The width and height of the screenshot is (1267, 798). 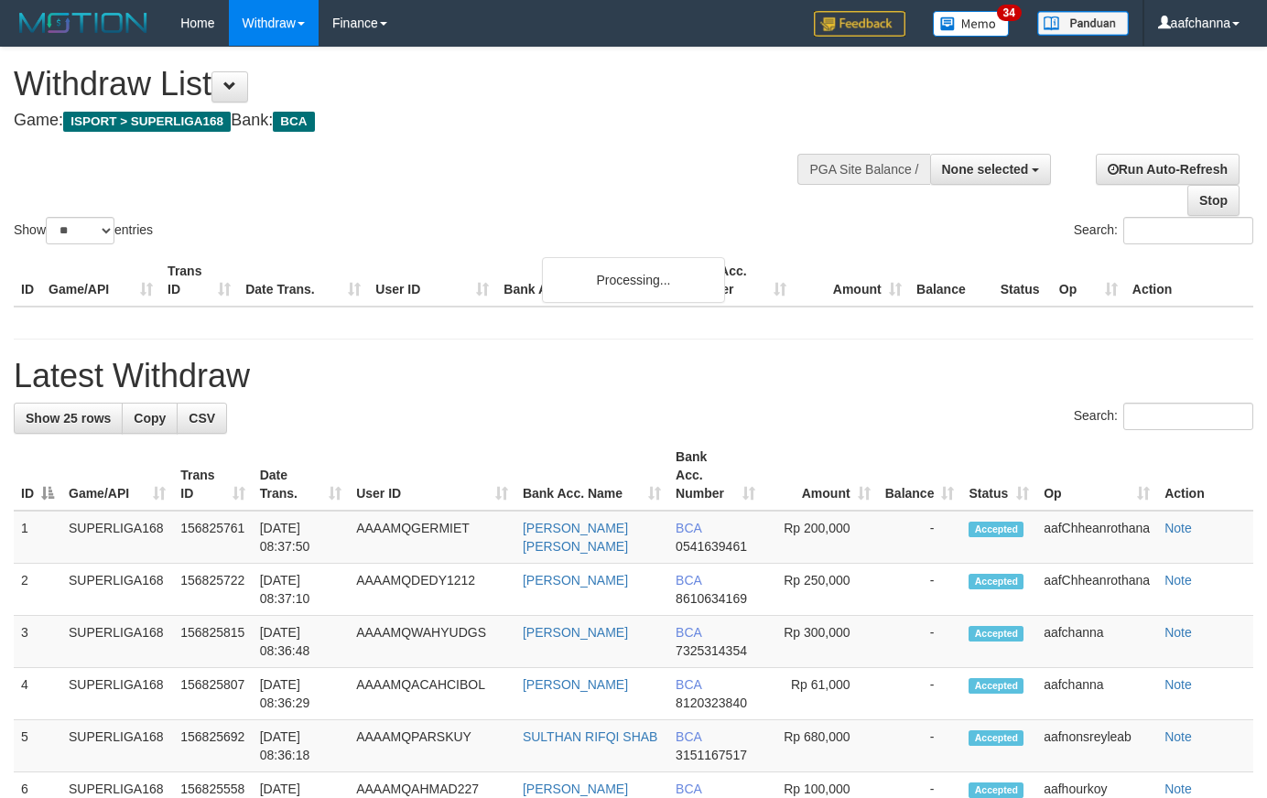 I want to click on td: 156825722, so click(x=212, y=590).